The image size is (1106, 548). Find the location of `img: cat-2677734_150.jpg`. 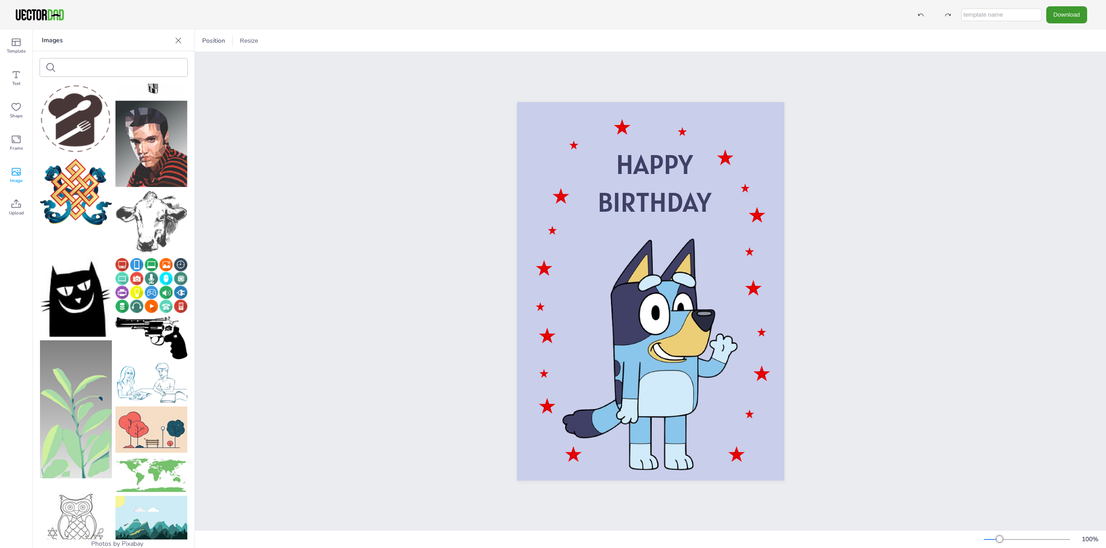

img: cat-2677734_150.jpg is located at coordinates (76, 283).